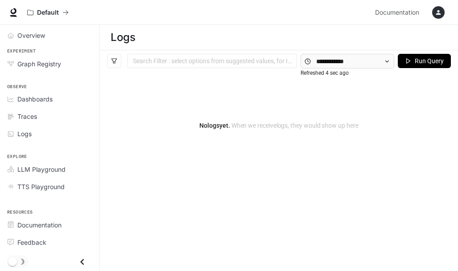 The width and height of the screenshot is (458, 271). Describe the element at coordinates (48, 12) in the screenshot. I see `p: Default` at that location.